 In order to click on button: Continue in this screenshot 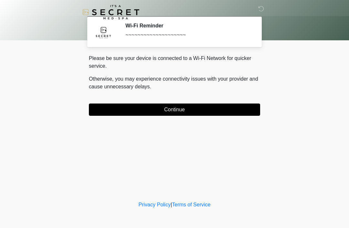, I will do `click(174, 110)`.